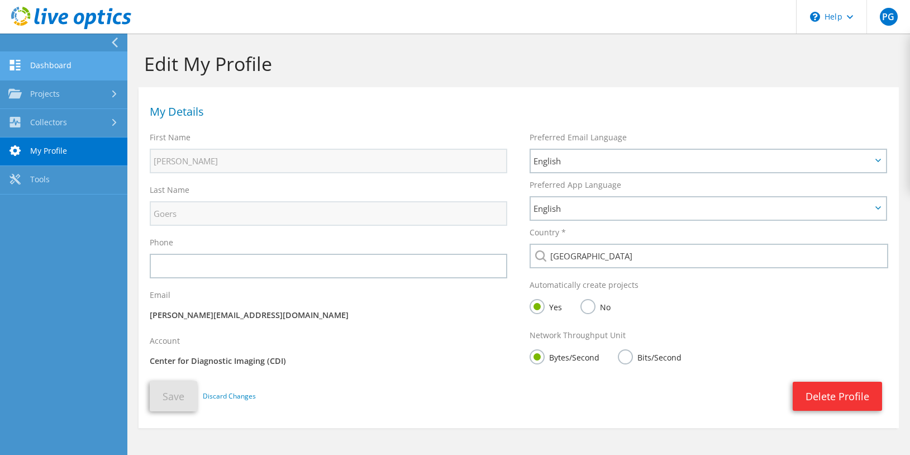  I want to click on a: Delete Profile, so click(838, 396).